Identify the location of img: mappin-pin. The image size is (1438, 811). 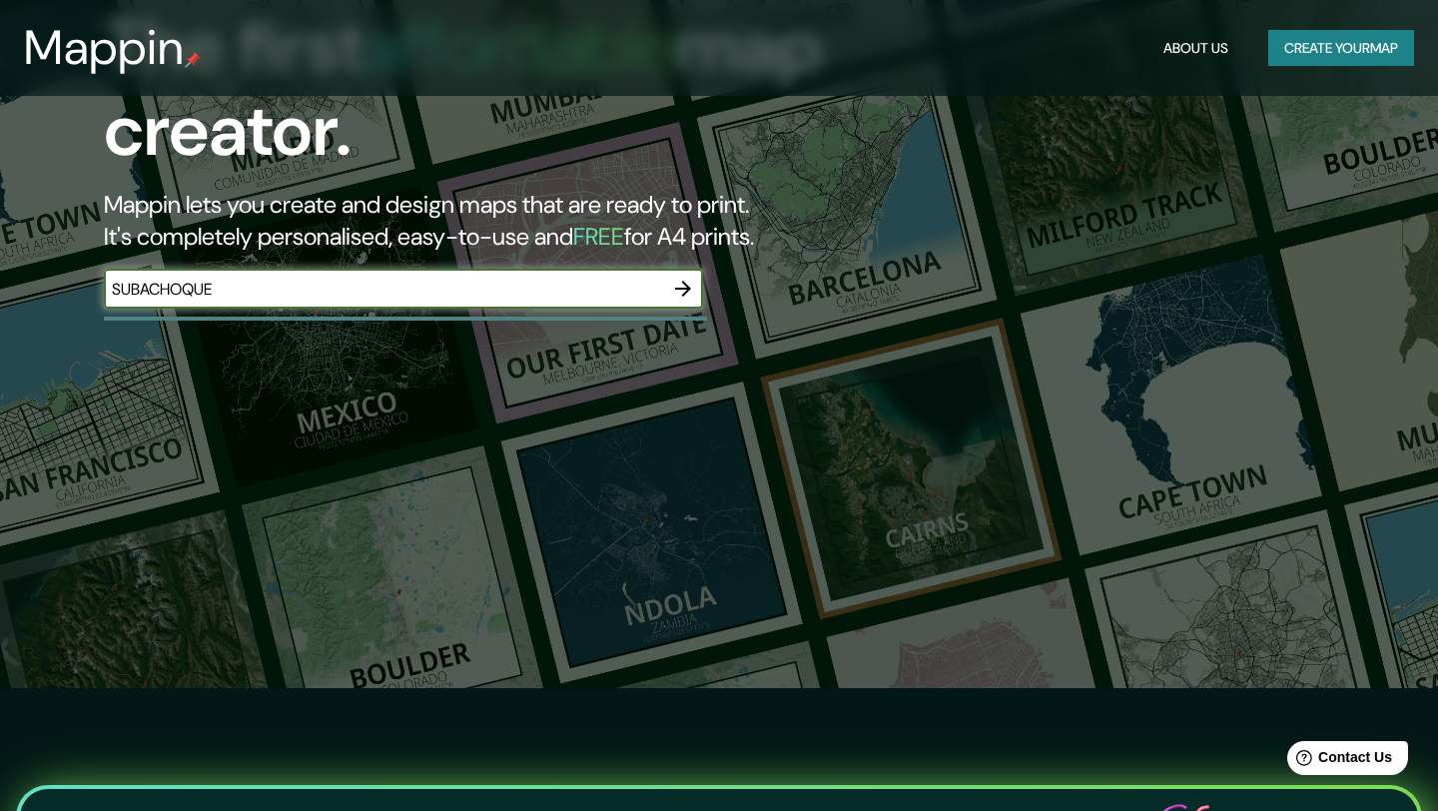
(193, 60).